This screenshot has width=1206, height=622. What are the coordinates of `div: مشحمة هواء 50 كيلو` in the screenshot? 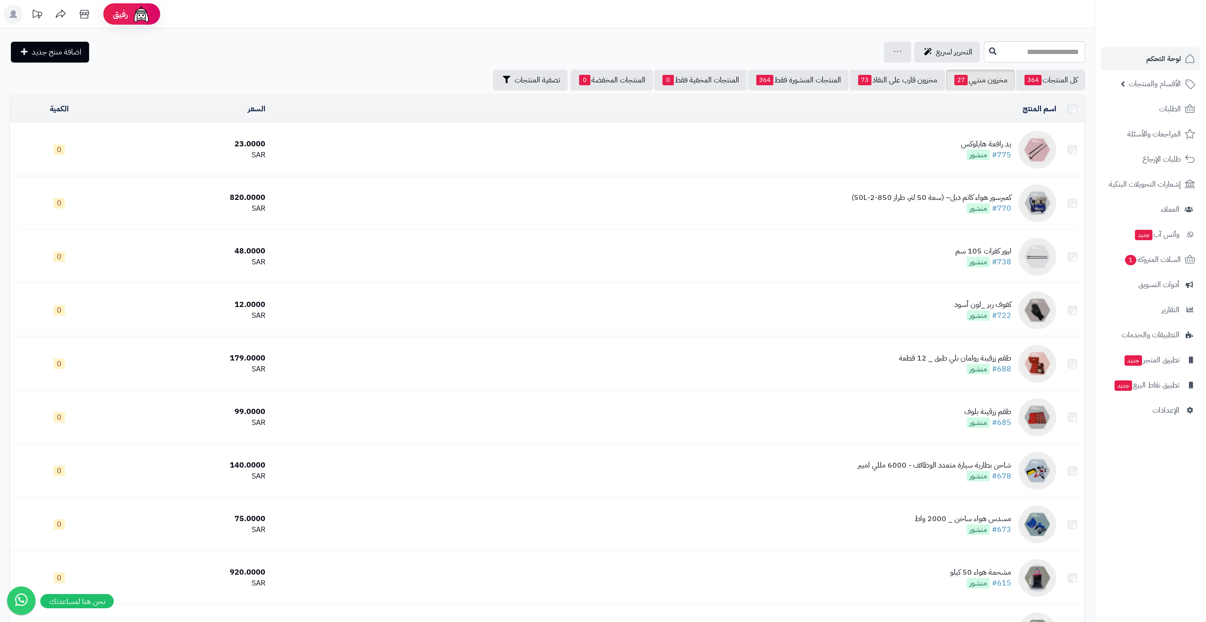 It's located at (981, 572).